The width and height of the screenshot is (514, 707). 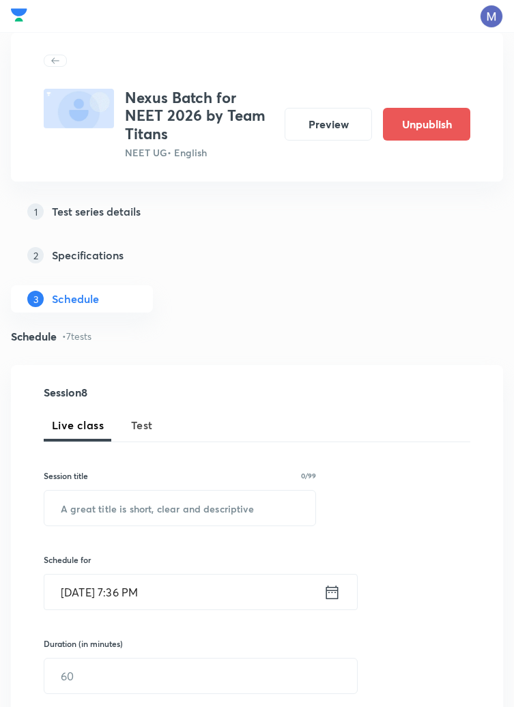 What do you see at coordinates (83, 644) in the screenshot?
I see `h6: Duration (in minutes)` at bounding box center [83, 644].